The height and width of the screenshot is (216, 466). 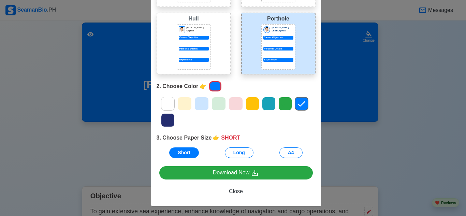 What do you see at coordinates (239, 153) in the screenshot?
I see `button: Long` at bounding box center [239, 153].